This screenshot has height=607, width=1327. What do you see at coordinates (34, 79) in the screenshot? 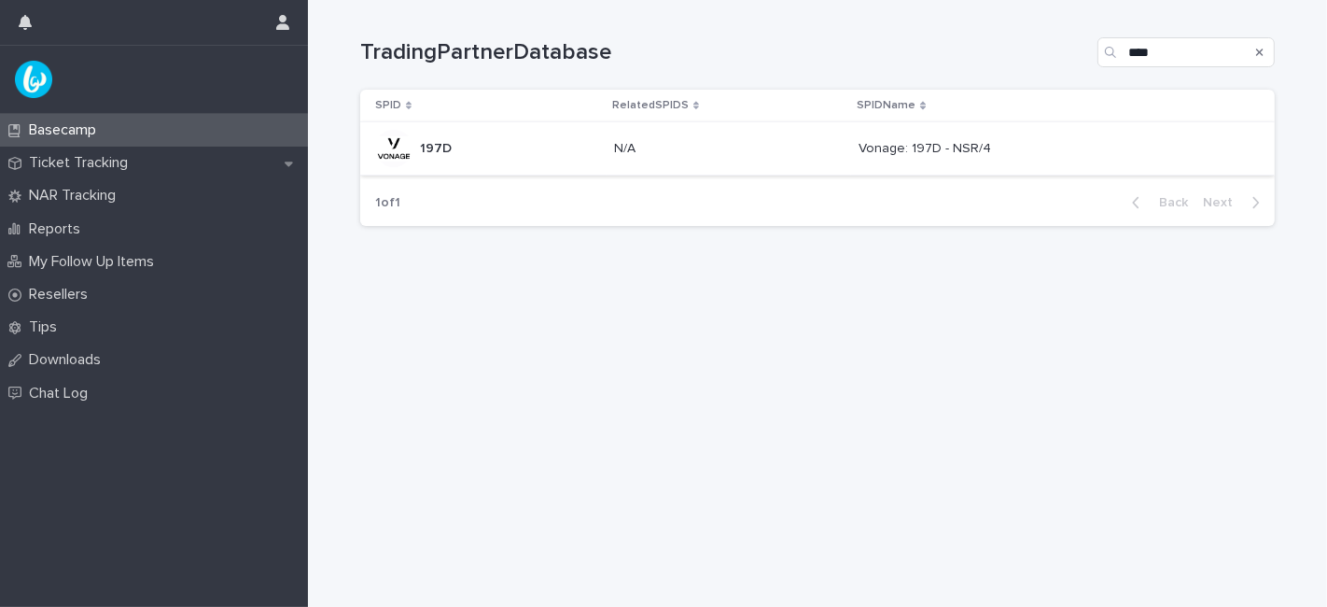
I see `img: UPKZpZA3RCu7zcH4nw8l` at bounding box center [34, 79].